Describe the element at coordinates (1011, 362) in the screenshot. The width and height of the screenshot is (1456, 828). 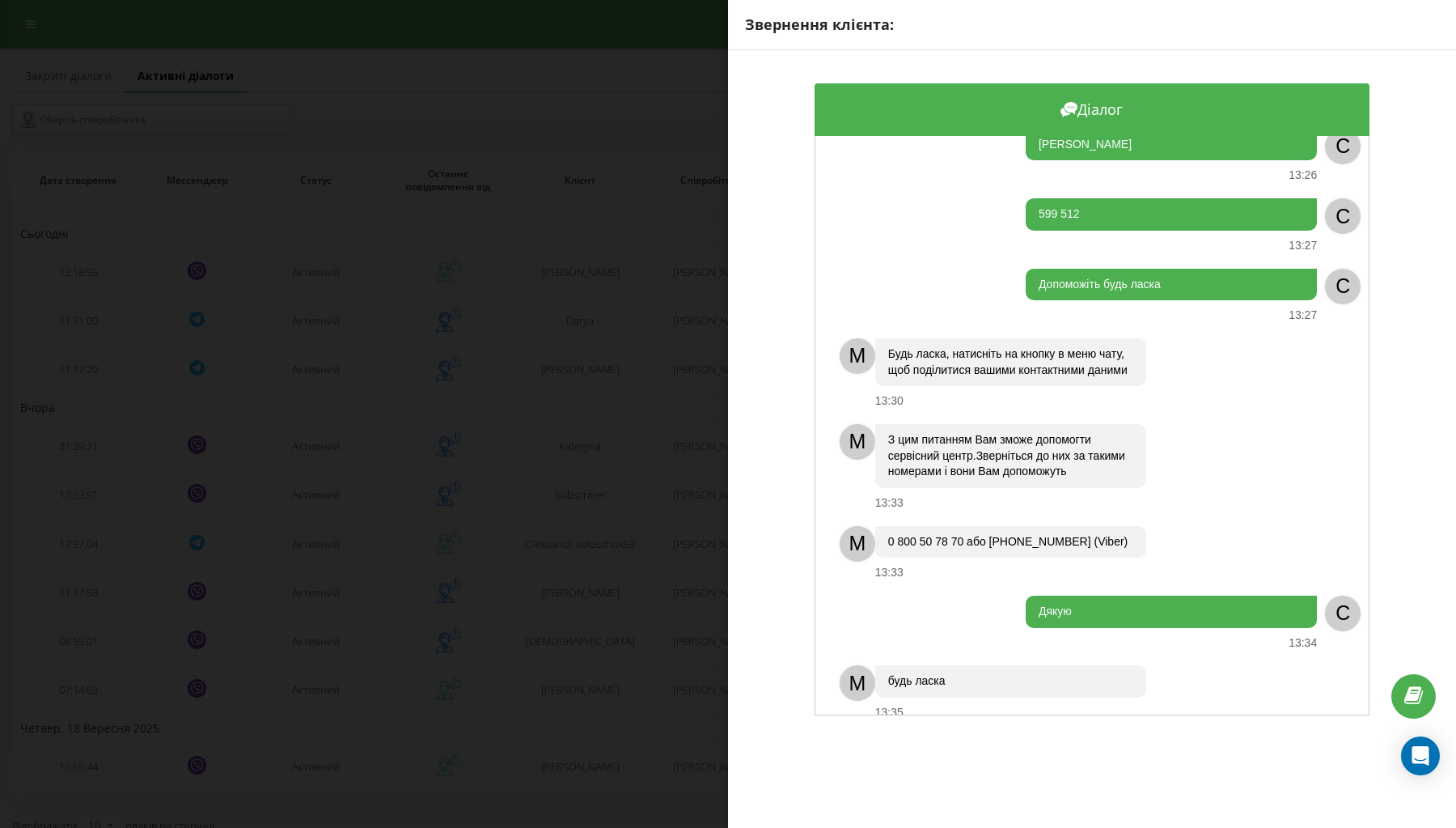
I see `div: Будь ласка, натисніть на кнопку в меню чату, щоб поділитися вашими контактними даними` at that location.